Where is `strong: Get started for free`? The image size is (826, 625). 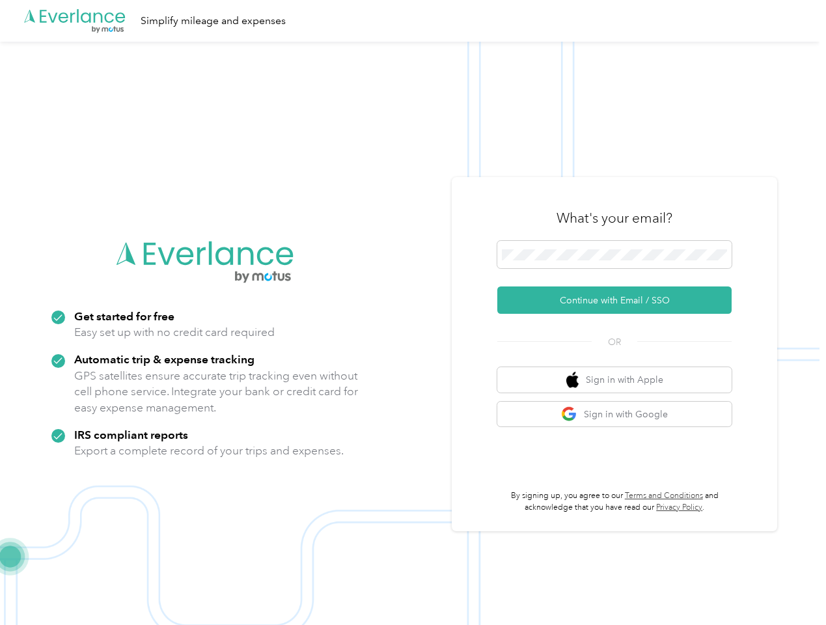 strong: Get started for free is located at coordinates (124, 316).